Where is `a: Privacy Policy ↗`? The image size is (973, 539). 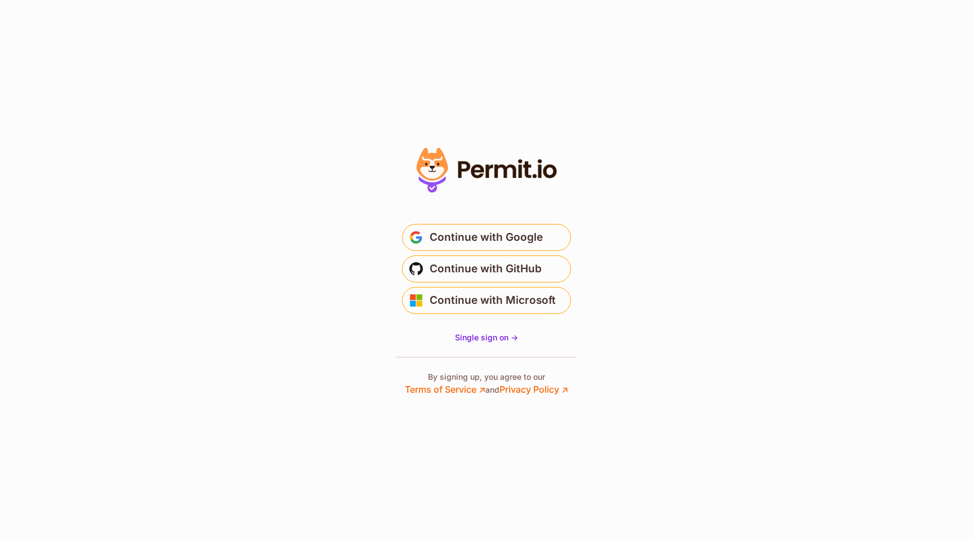 a: Privacy Policy ↗ is located at coordinates (534, 390).